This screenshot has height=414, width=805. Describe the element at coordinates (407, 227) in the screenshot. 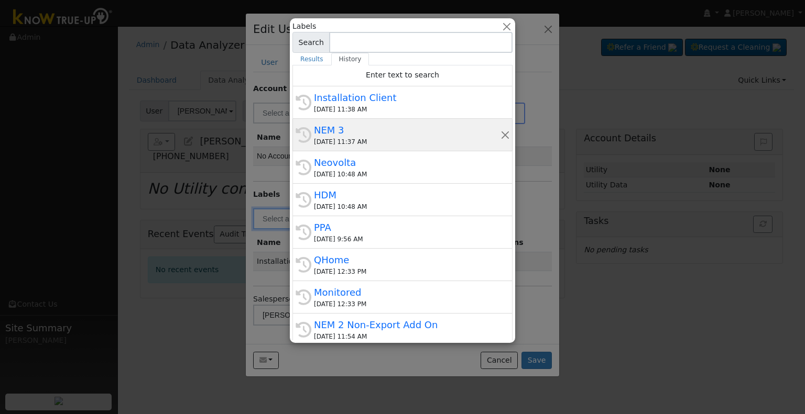

I see `div: PPA` at that location.